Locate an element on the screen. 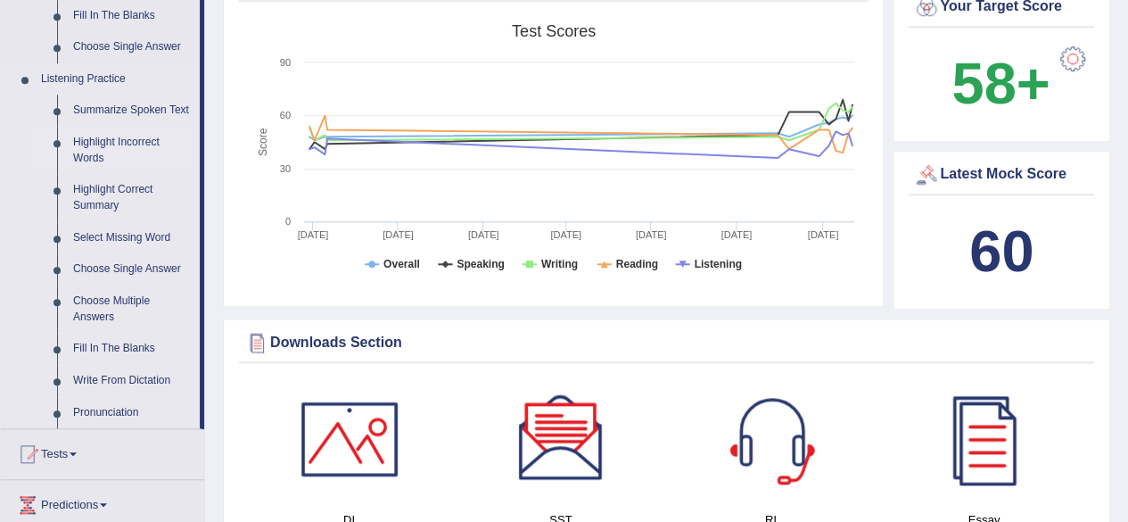 The width and height of the screenshot is (1128, 522). tspan: Test scores is located at coordinates (554, 31).